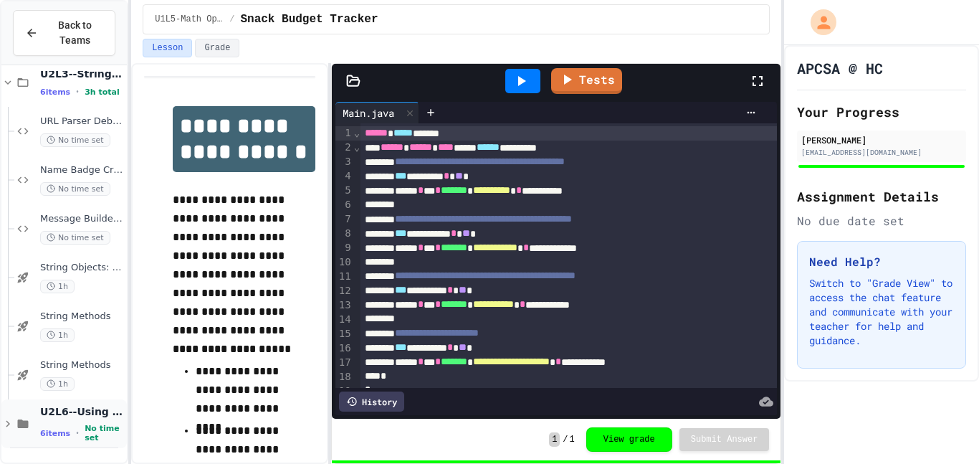  What do you see at coordinates (344, 262) in the screenshot?
I see `div: 10` at bounding box center [344, 262].